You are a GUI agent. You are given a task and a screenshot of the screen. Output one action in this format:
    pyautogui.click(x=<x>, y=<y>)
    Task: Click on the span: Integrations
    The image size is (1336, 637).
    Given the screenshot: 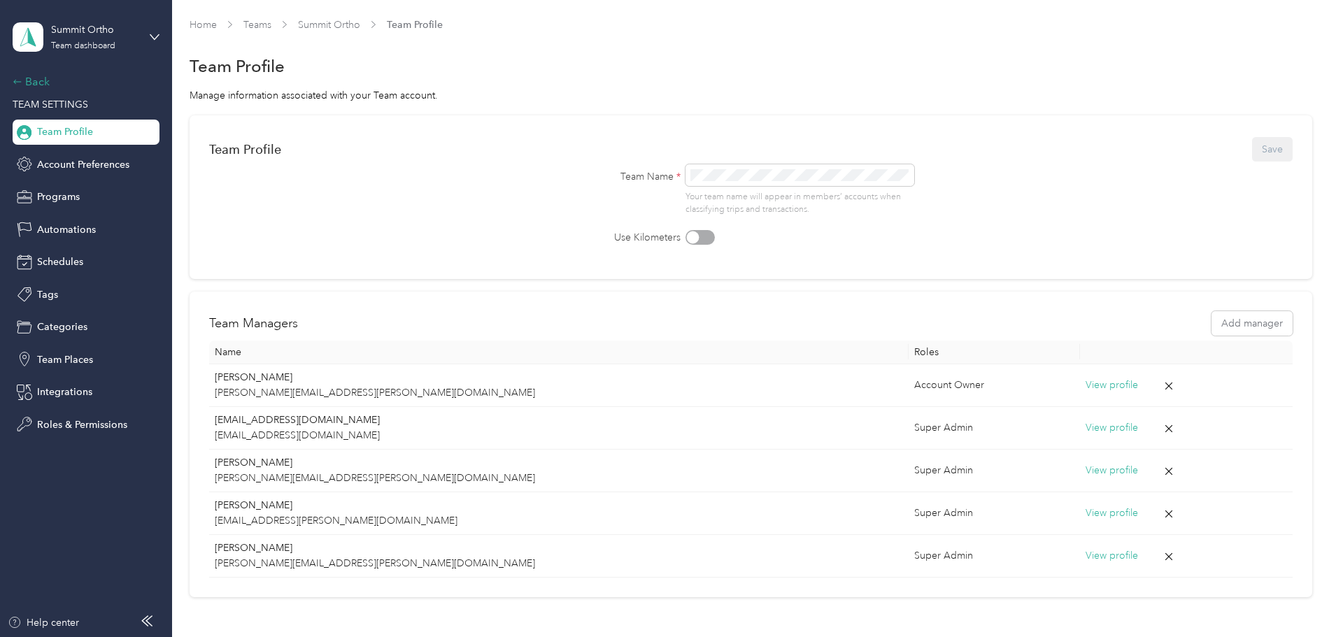 What is the action you would take?
    pyautogui.click(x=64, y=392)
    